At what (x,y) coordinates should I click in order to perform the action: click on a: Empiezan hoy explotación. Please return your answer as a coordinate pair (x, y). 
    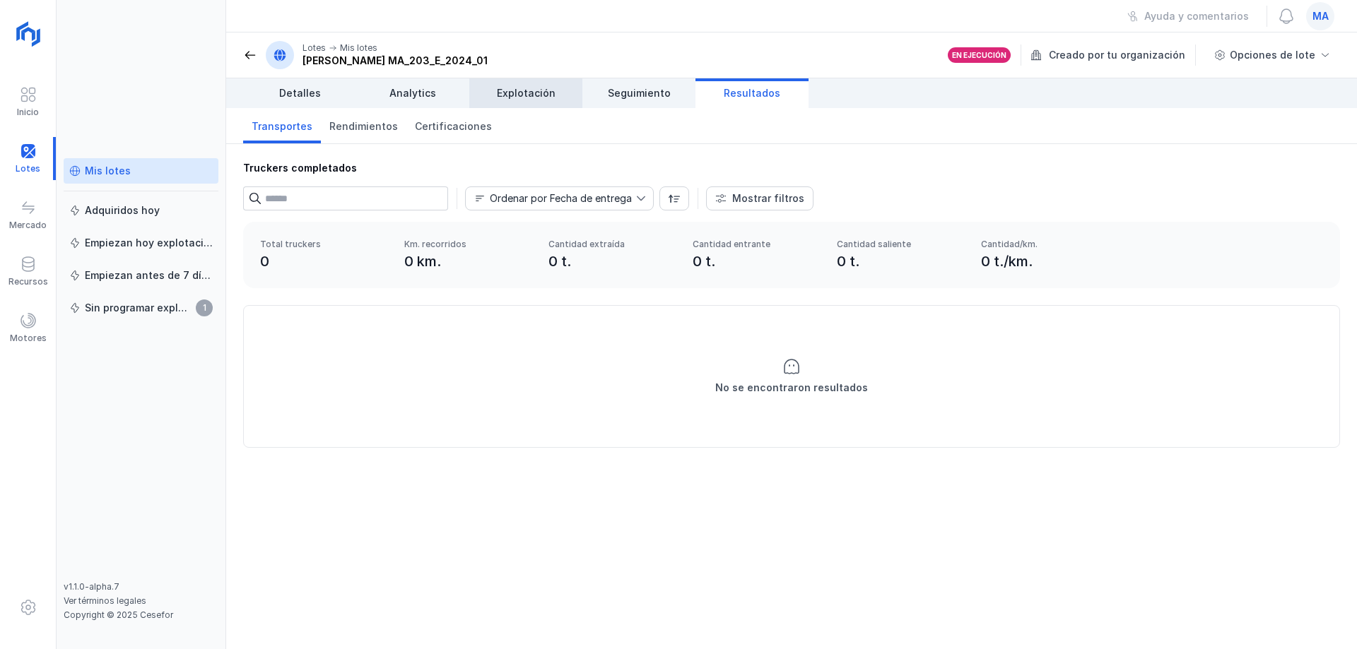
    Looking at the image, I should click on (141, 243).